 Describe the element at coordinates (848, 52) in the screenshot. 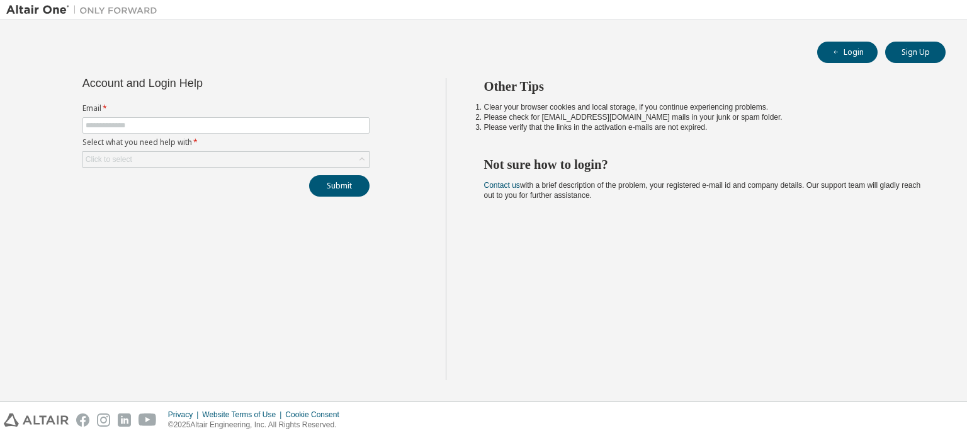

I see `button: Login` at that location.